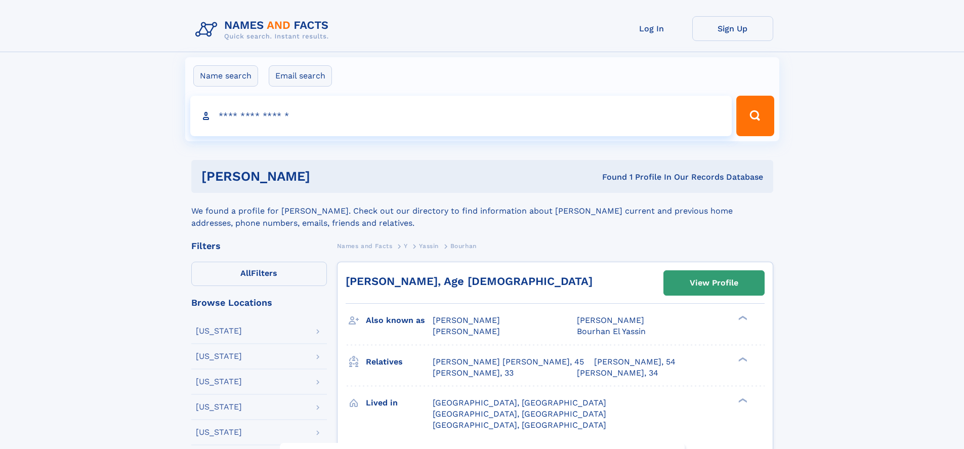 The height and width of the screenshot is (449, 964). Describe the element at coordinates (246, 273) in the screenshot. I see `span: All` at that location.